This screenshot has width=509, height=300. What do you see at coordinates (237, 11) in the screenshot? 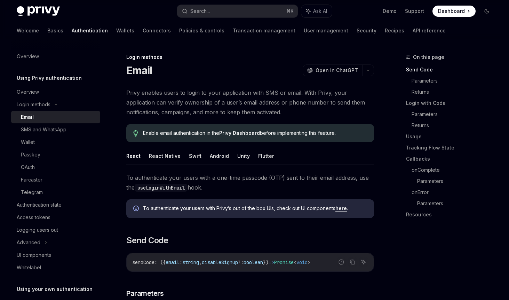
I see `button: Search...⌘K` at bounding box center [237, 11].